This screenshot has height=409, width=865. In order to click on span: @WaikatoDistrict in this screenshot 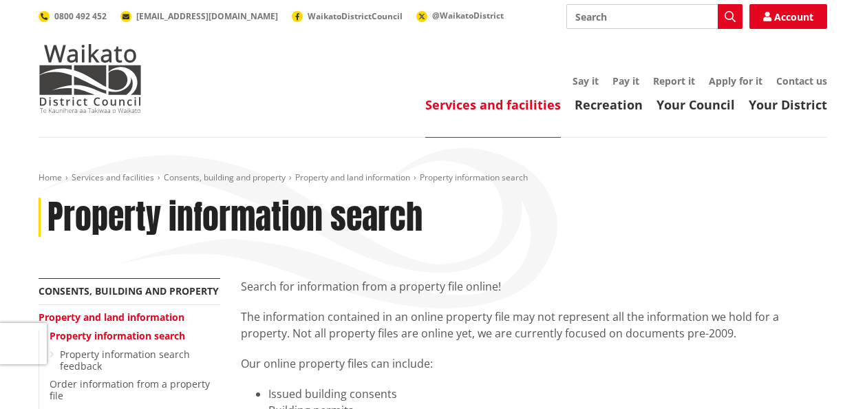, I will do `click(468, 15)`.